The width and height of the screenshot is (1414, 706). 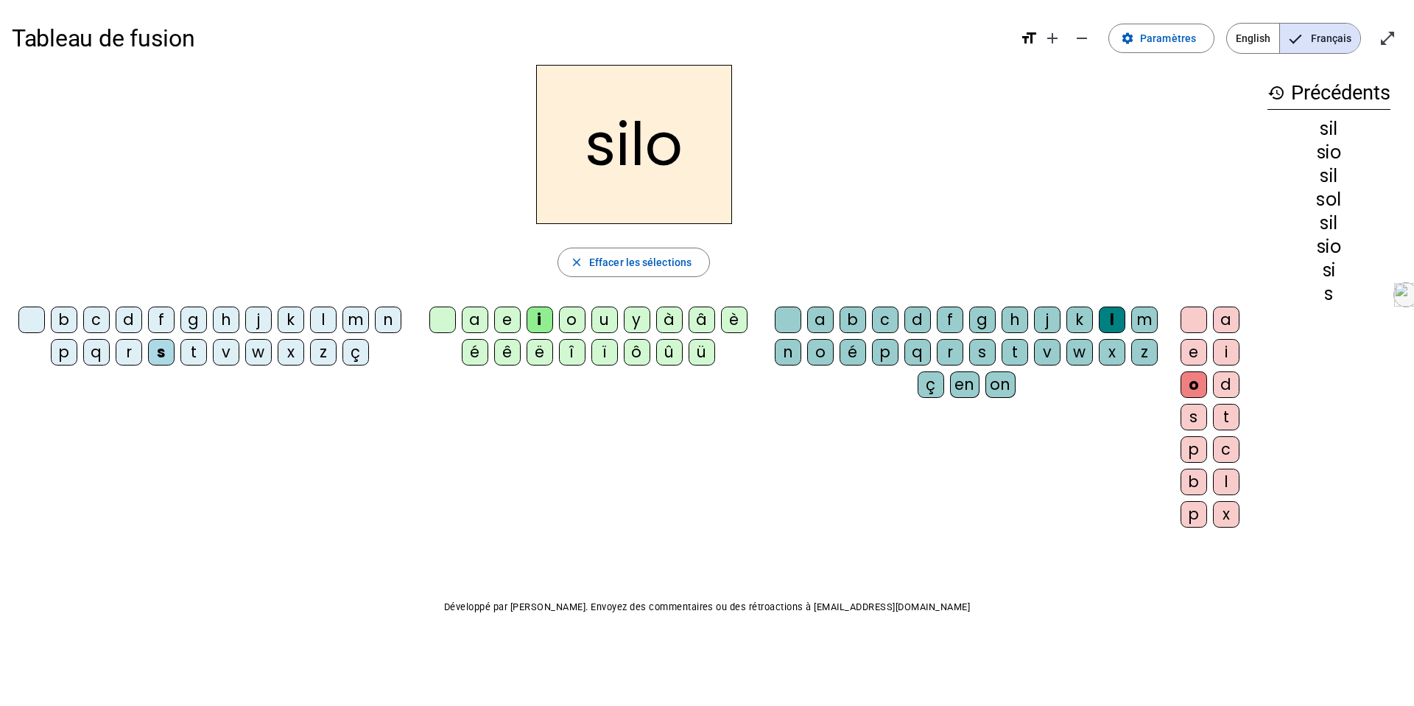 I want to click on span: Paramètres, so click(x=1168, y=38).